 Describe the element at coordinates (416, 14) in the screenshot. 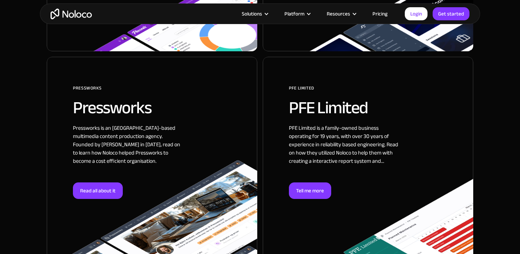

I see `a: Login` at that location.